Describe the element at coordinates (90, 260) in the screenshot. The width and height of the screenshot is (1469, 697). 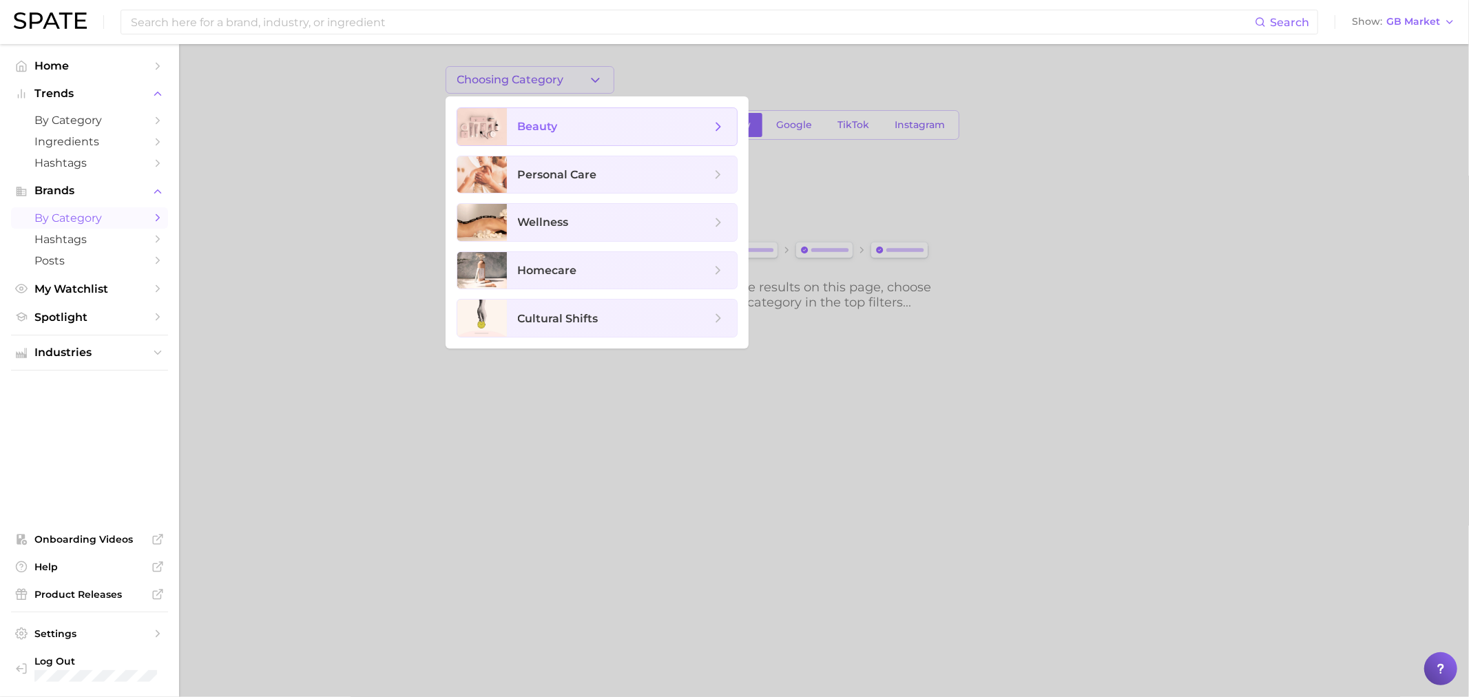
I see `a: Posts` at that location.